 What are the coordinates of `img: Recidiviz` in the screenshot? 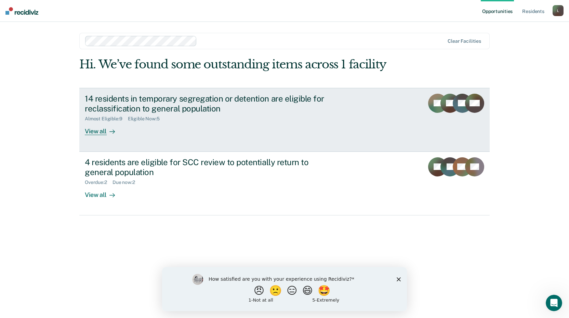 It's located at (22, 11).